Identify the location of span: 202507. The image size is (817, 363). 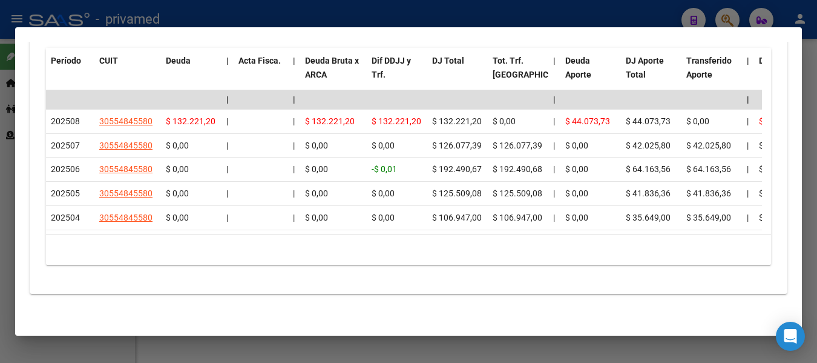
(65, 145).